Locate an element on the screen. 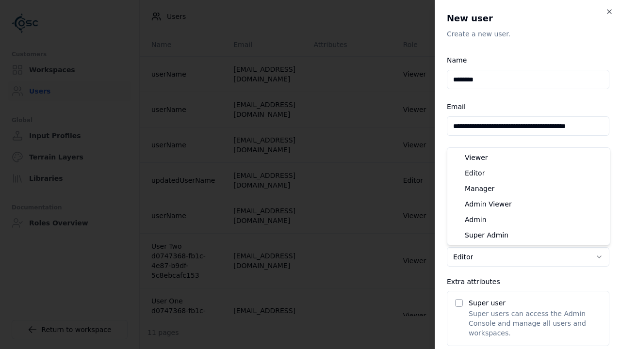 This screenshot has height=349, width=621. span: Admin is located at coordinates (475, 220).